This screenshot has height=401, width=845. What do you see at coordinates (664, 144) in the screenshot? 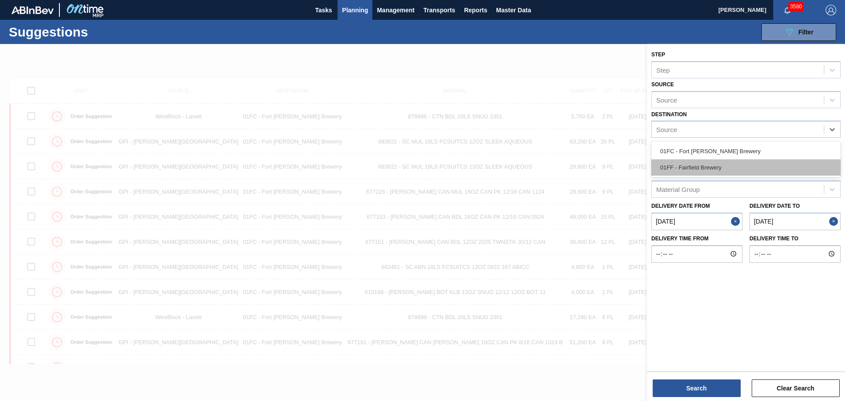
I see `label: Material` at bounding box center [664, 144].